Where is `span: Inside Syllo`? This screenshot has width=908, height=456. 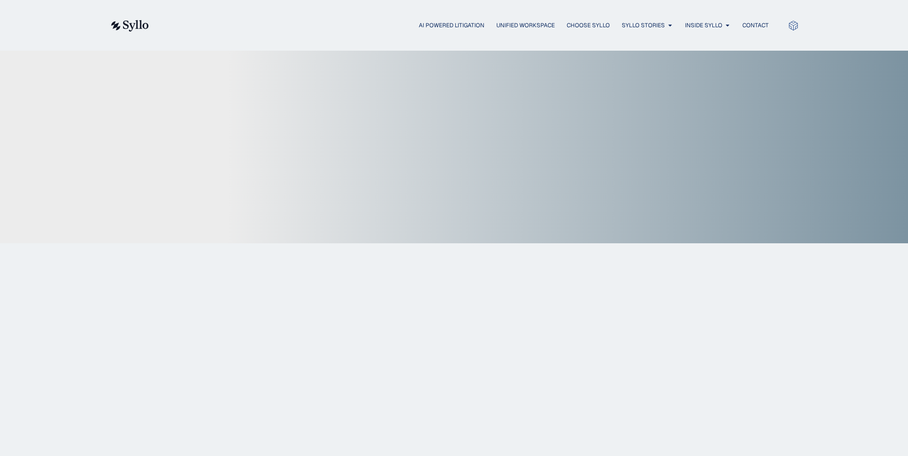 span: Inside Syllo is located at coordinates (703, 25).